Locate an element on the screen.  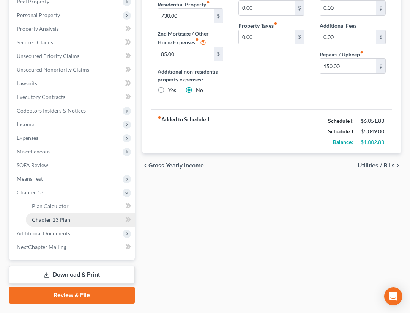
strong: Schedule I: is located at coordinates (341, 121).